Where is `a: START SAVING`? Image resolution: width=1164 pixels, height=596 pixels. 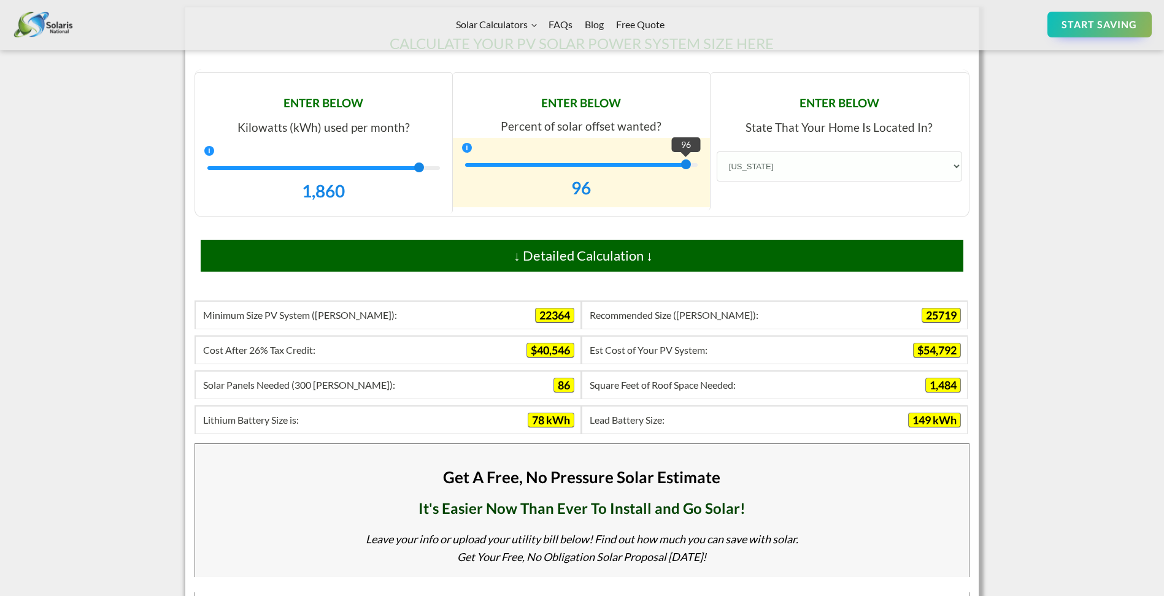 a: START SAVING is located at coordinates (1099, 25).